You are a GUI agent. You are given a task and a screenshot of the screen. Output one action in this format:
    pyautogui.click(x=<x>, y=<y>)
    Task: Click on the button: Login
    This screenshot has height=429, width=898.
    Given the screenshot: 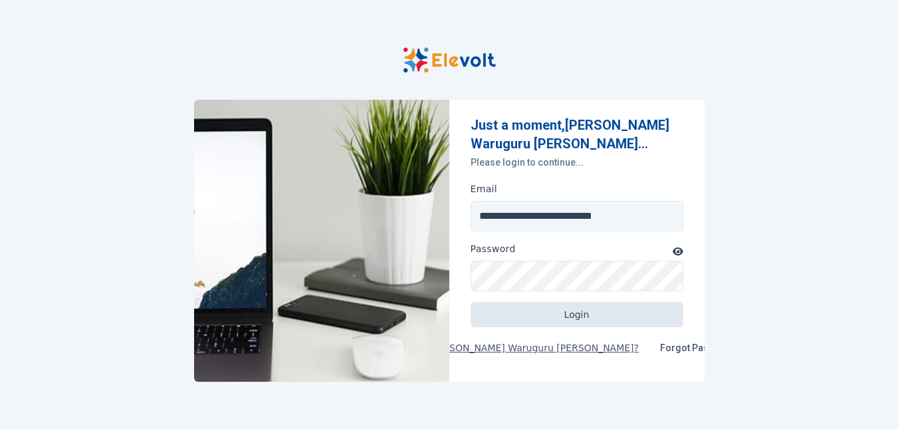 What is the action you would take?
    pyautogui.click(x=577, y=314)
    